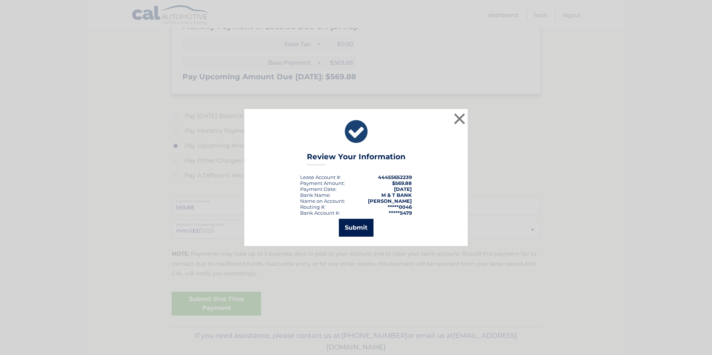 The height and width of the screenshot is (355, 712). I want to click on div: Bank Name:, so click(315, 195).